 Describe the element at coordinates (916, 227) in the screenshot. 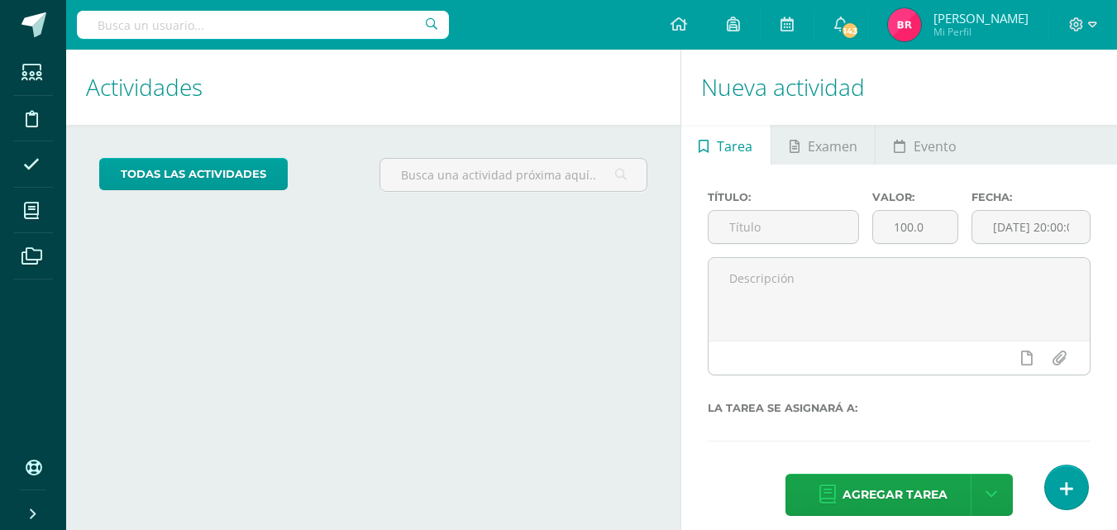

I see `input: Puntos máximos` at that location.